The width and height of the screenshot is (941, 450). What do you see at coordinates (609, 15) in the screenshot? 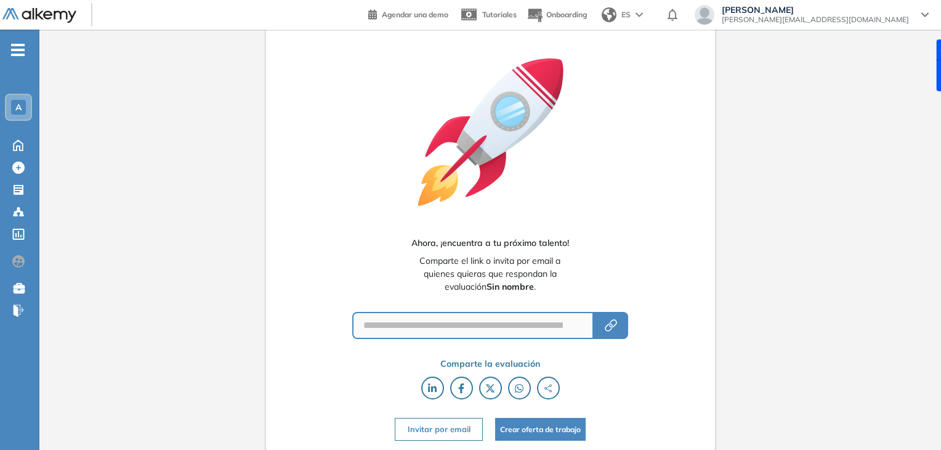
I see `img: world` at bounding box center [609, 15].